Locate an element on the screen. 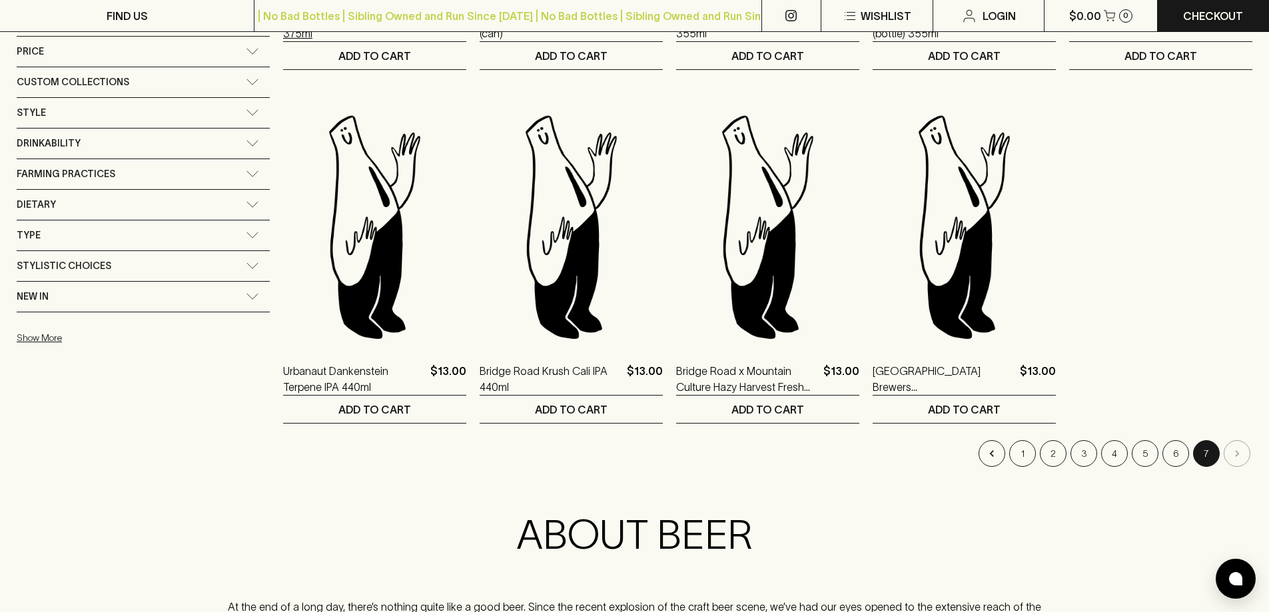 This screenshot has height=612, width=1269. div: Price is located at coordinates (143, 51).